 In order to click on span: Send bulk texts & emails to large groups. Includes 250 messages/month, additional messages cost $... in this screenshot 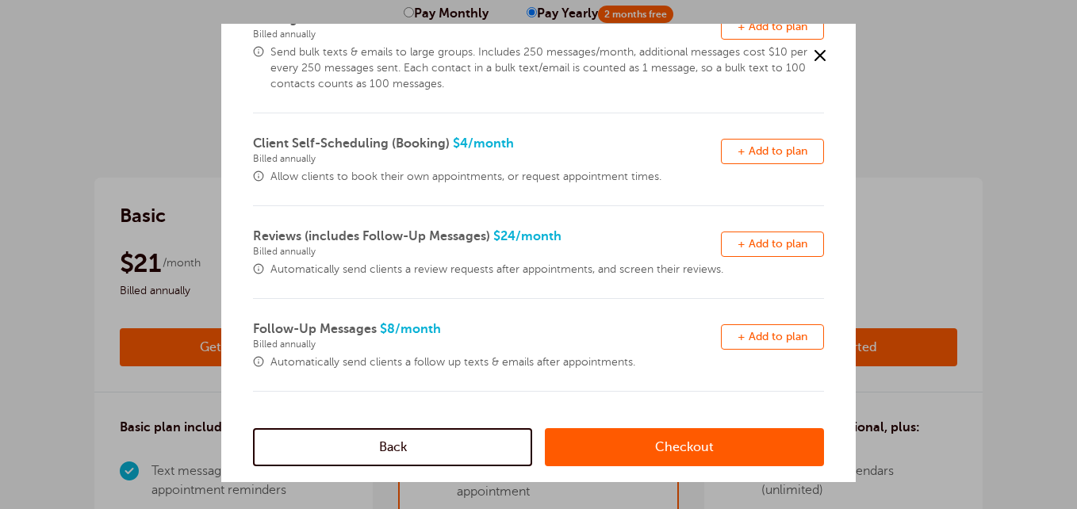, I will do `click(547, 68)`.